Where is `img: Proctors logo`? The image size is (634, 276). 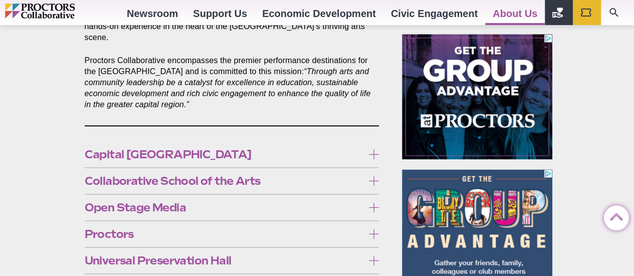 img: Proctors logo is located at coordinates (61, 11).